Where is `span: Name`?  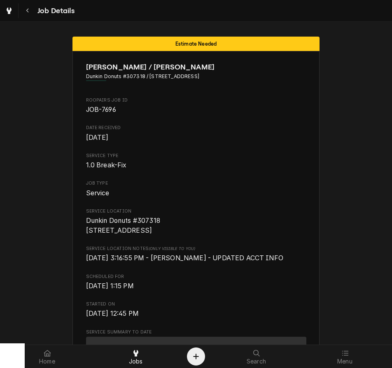 span: Name is located at coordinates (196, 67).